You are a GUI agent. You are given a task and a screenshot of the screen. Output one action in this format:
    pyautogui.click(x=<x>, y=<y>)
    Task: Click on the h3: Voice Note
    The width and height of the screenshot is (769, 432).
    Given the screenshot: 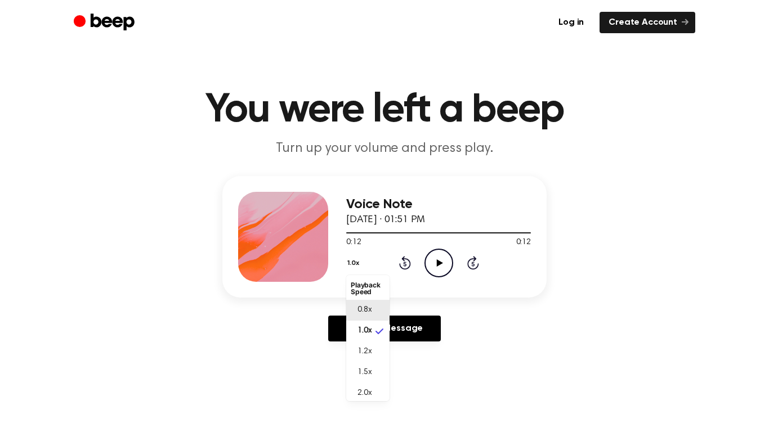 What is the action you would take?
    pyautogui.click(x=439, y=204)
    